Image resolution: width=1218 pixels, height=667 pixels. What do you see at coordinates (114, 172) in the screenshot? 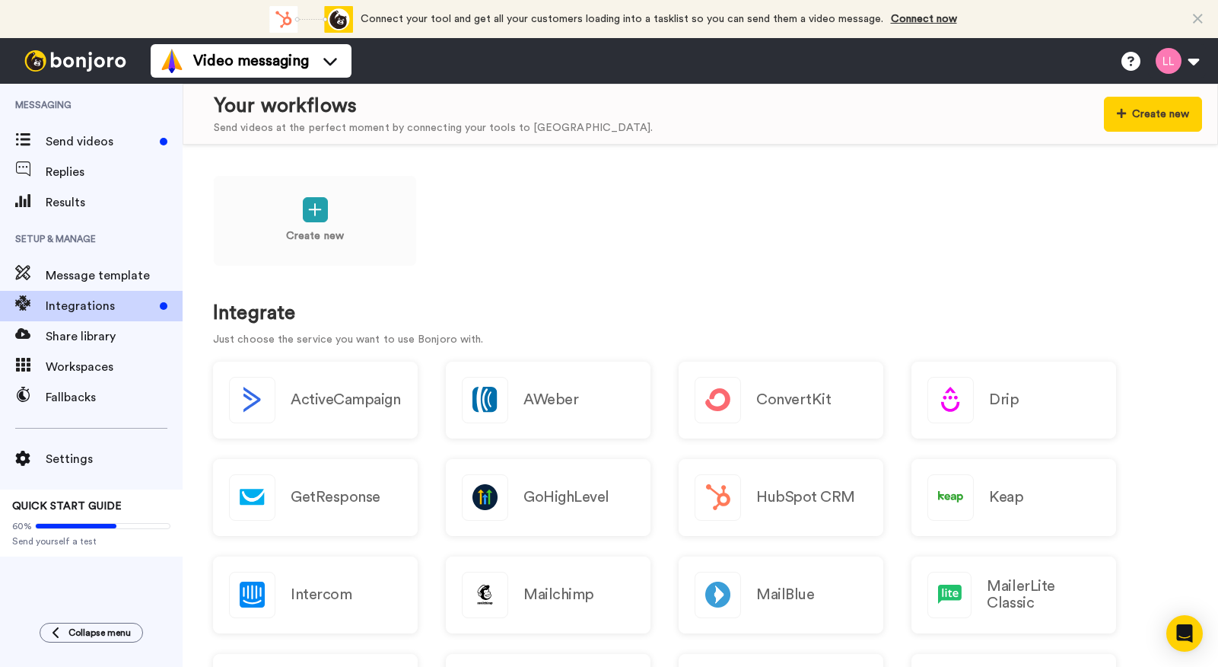
I see `span: Replies` at bounding box center [114, 172].